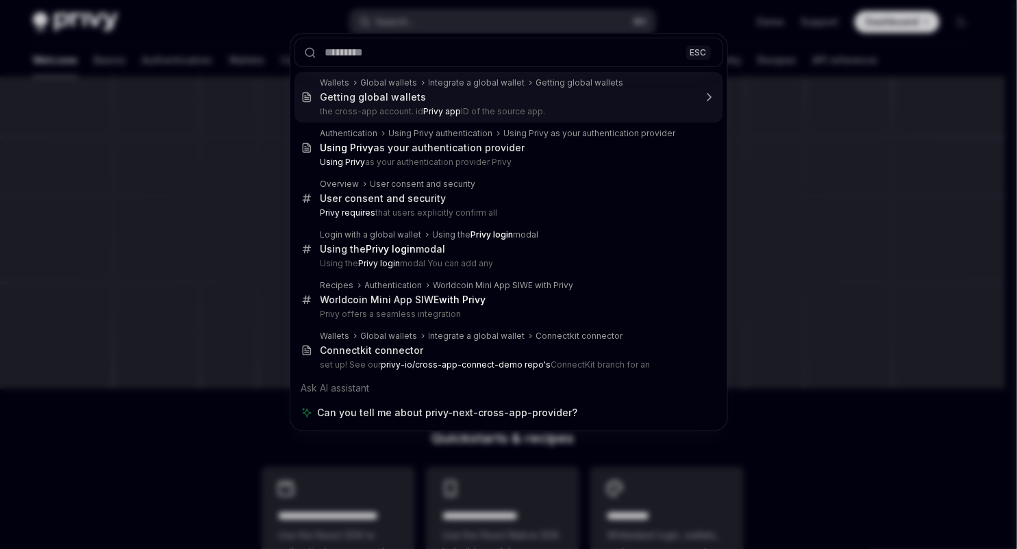  I want to click on div: Ask AI assistant, so click(509, 388).